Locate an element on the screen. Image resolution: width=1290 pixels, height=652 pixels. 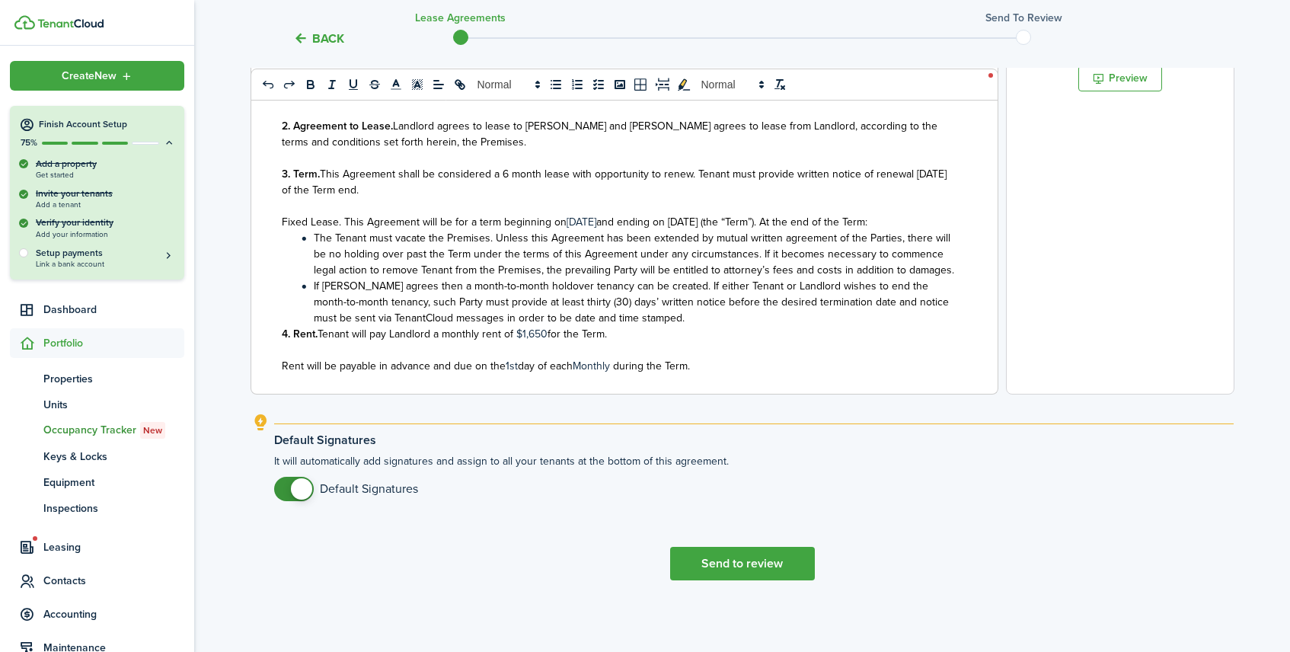
a: Occupancy TrackerNew is located at coordinates (97, 430).